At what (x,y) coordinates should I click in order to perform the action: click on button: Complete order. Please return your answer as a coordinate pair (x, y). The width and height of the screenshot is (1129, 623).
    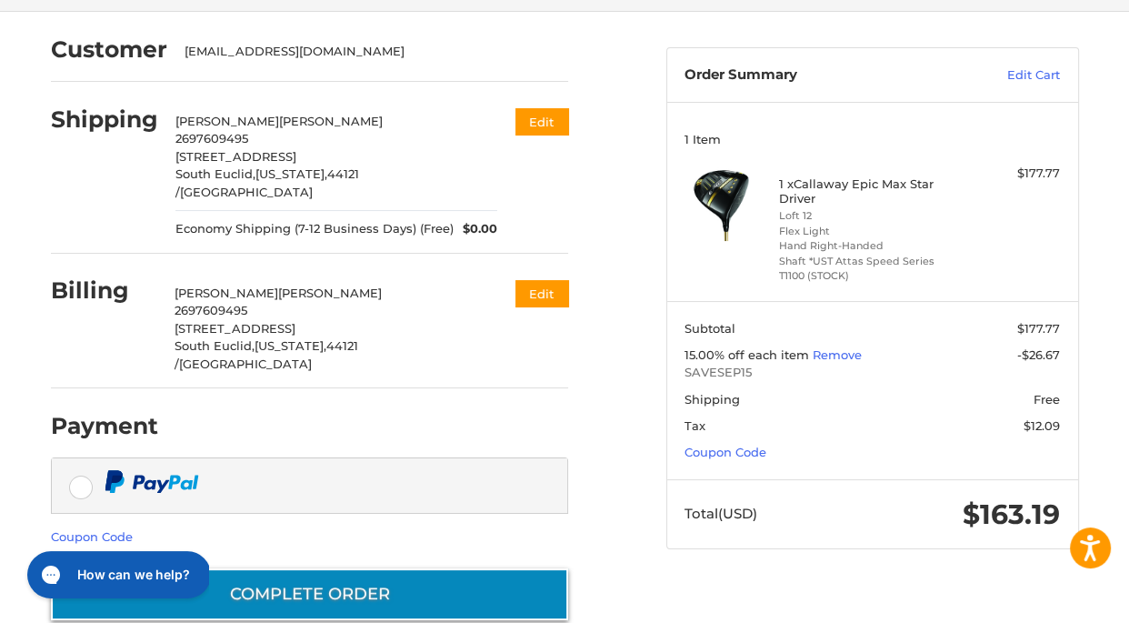
    Looking at the image, I should click on (309, 594).